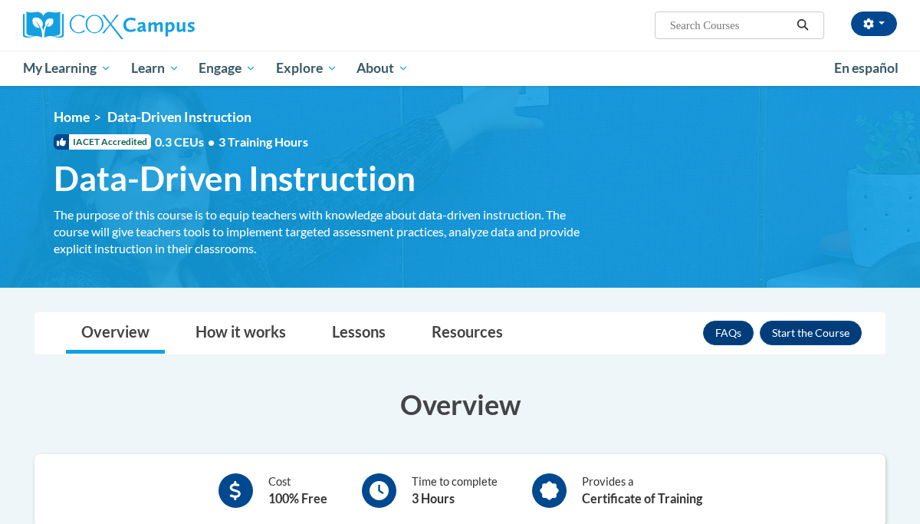 This screenshot has height=524, width=920. What do you see at coordinates (307, 68) in the screenshot?
I see `a: Explore` at bounding box center [307, 68].